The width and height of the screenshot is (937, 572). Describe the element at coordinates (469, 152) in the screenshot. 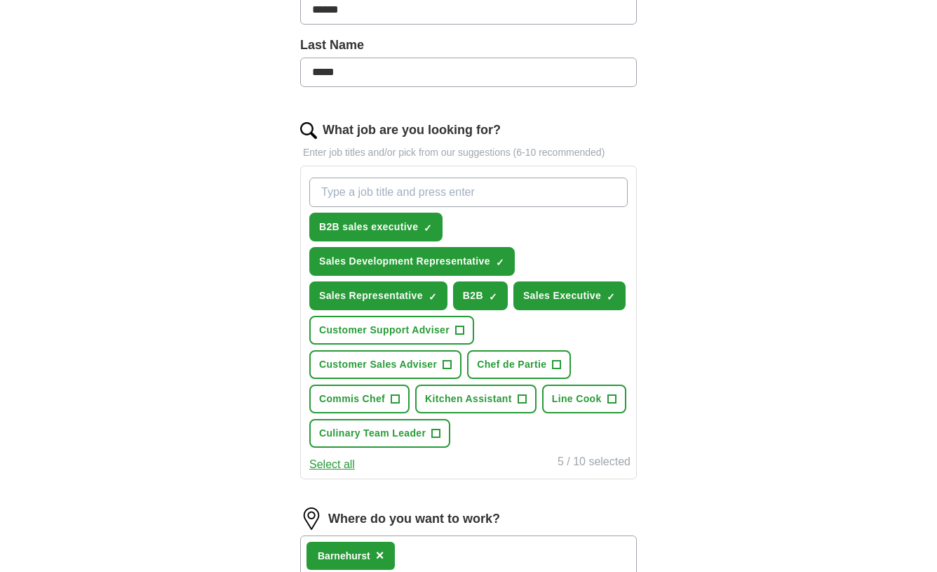

I see `p: Enter job titles and/or pick from our suggestions (6-10 recommended)` at that location.